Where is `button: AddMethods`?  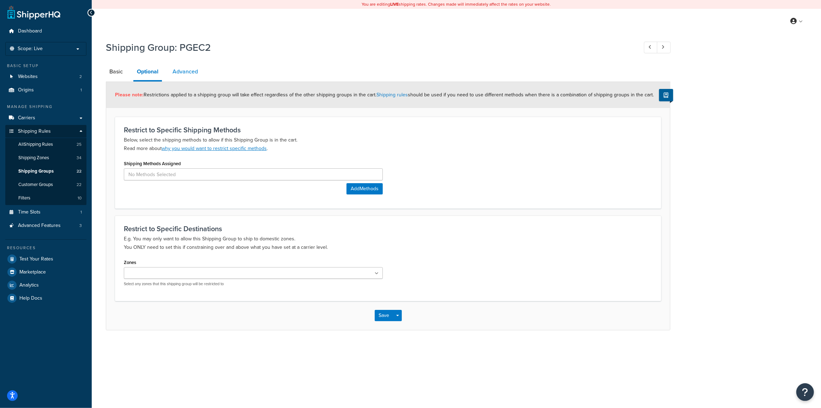
button: AddMethods is located at coordinates (365, 189).